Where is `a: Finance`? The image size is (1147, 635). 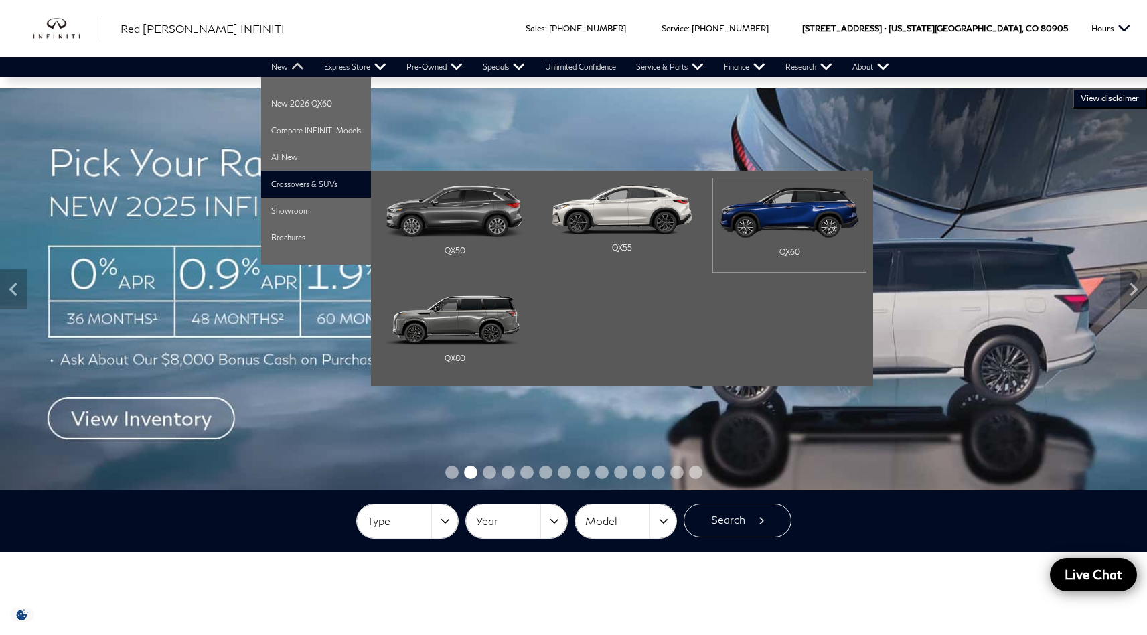 a: Finance is located at coordinates (744, 67).